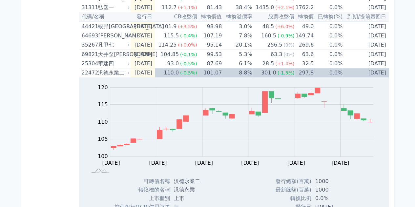 The image size is (415, 207). What do you see at coordinates (171, 73) in the screenshot?
I see `div: 110.0` at bounding box center [171, 73].